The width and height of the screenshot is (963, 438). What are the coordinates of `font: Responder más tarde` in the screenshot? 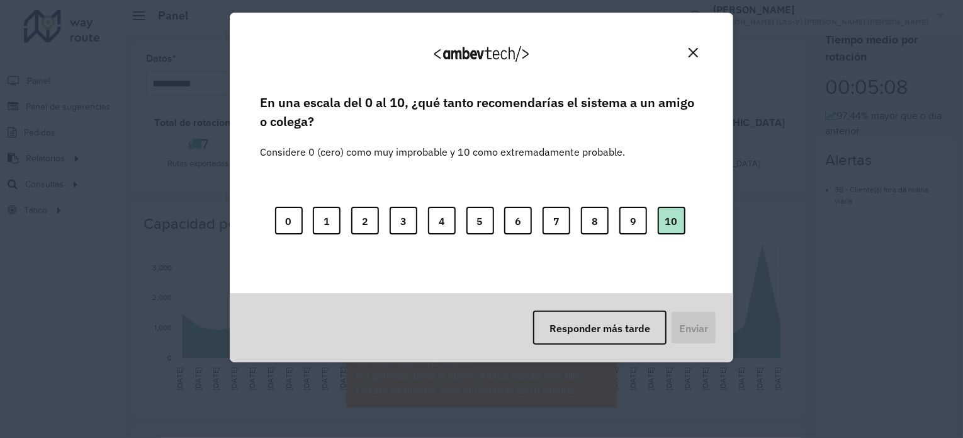 It's located at (600, 328).